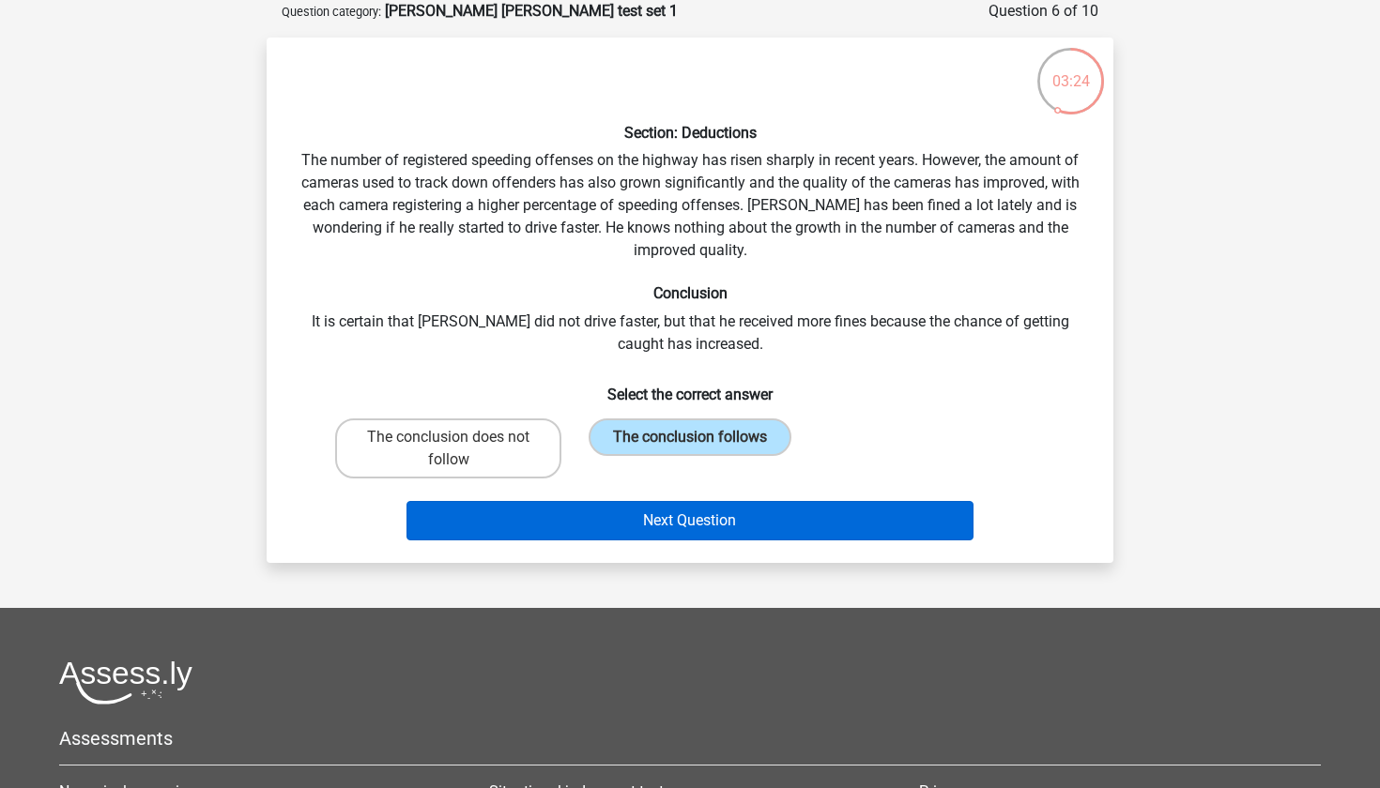 The height and width of the screenshot is (788, 1380). What do you see at coordinates (690, 739) in the screenshot?
I see `h5: Assessments` at bounding box center [690, 739].